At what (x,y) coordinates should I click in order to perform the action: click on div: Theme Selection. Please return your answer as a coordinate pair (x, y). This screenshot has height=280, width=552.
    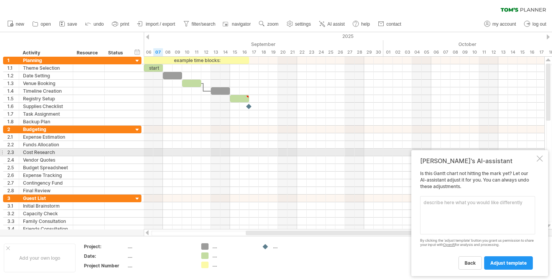
    Looking at the image, I should click on (46, 68).